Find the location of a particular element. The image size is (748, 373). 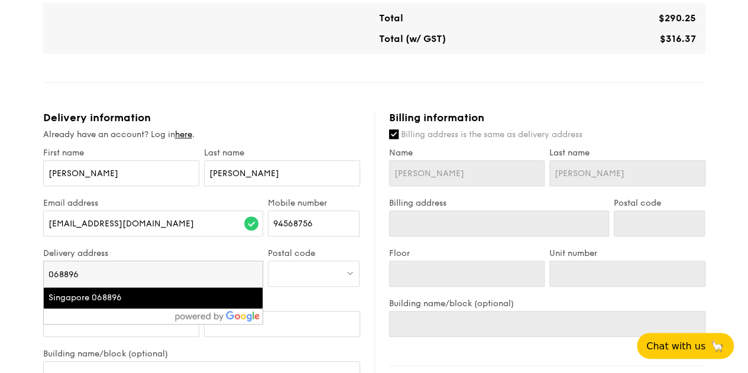

img: icon-dropdown.fa26e9f9.svg is located at coordinates (350, 273).